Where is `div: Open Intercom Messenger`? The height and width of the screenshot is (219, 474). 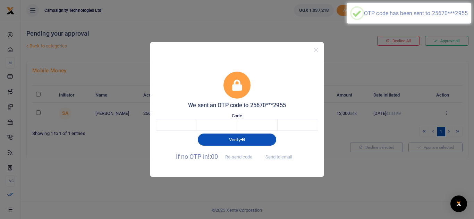 div: Open Intercom Messenger is located at coordinates (458, 204).